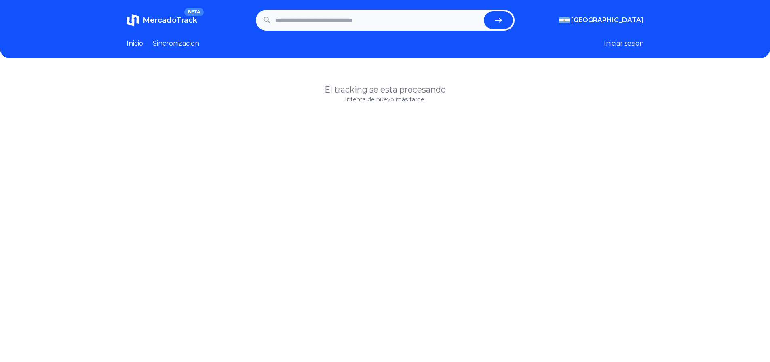  Describe the element at coordinates (624, 44) in the screenshot. I see `button: Iniciar sesion` at that location.